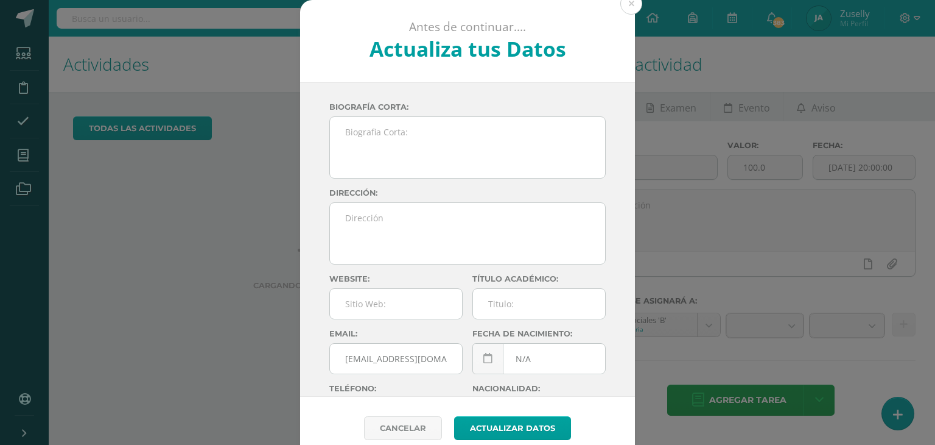 The height and width of the screenshot is (445, 935). I want to click on input: Fecha de Nacimiento:, so click(539, 358).